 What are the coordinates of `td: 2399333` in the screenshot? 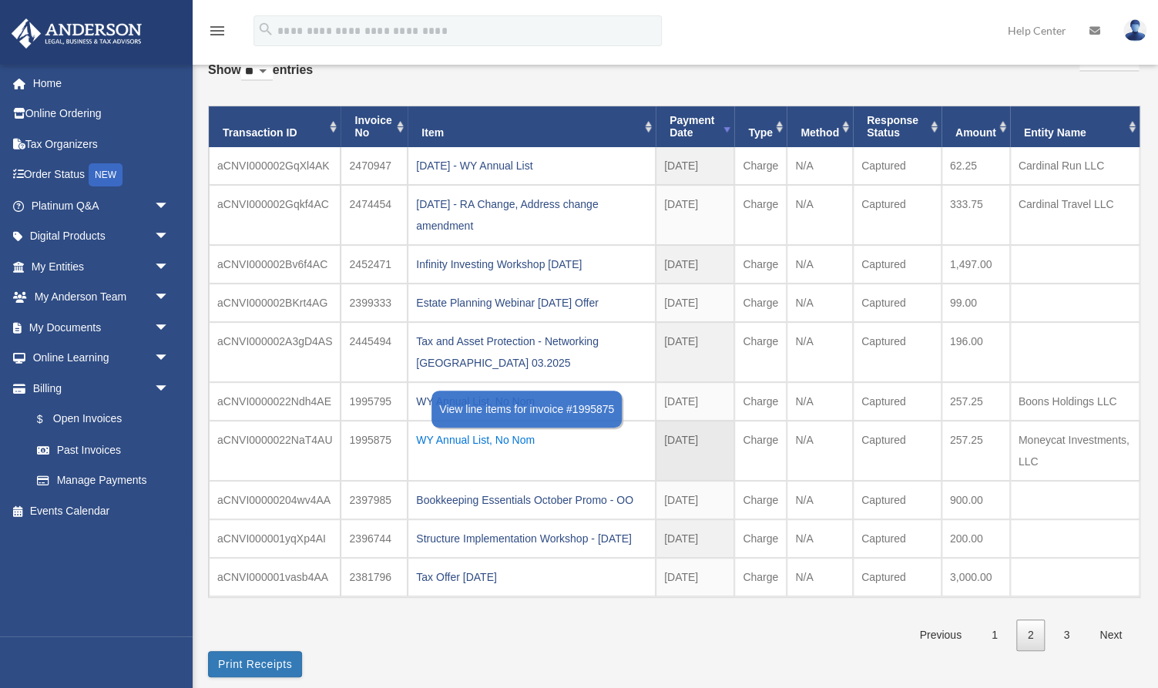 It's located at (374, 303).